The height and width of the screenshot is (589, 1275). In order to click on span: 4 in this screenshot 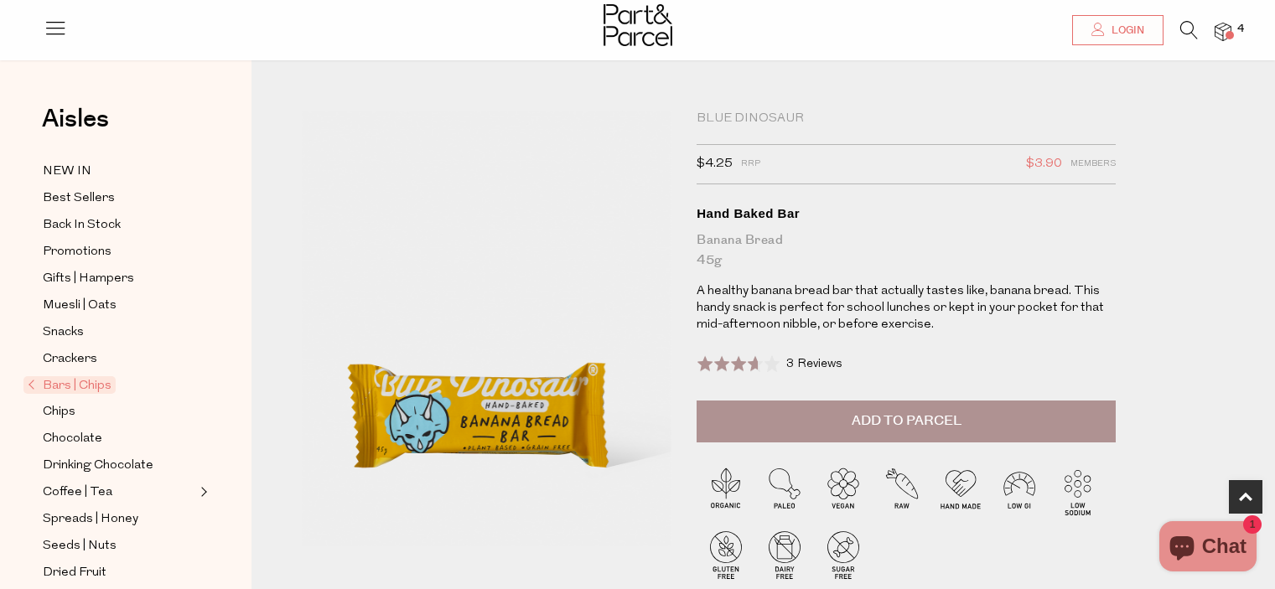, I will do `click(1241, 29)`.